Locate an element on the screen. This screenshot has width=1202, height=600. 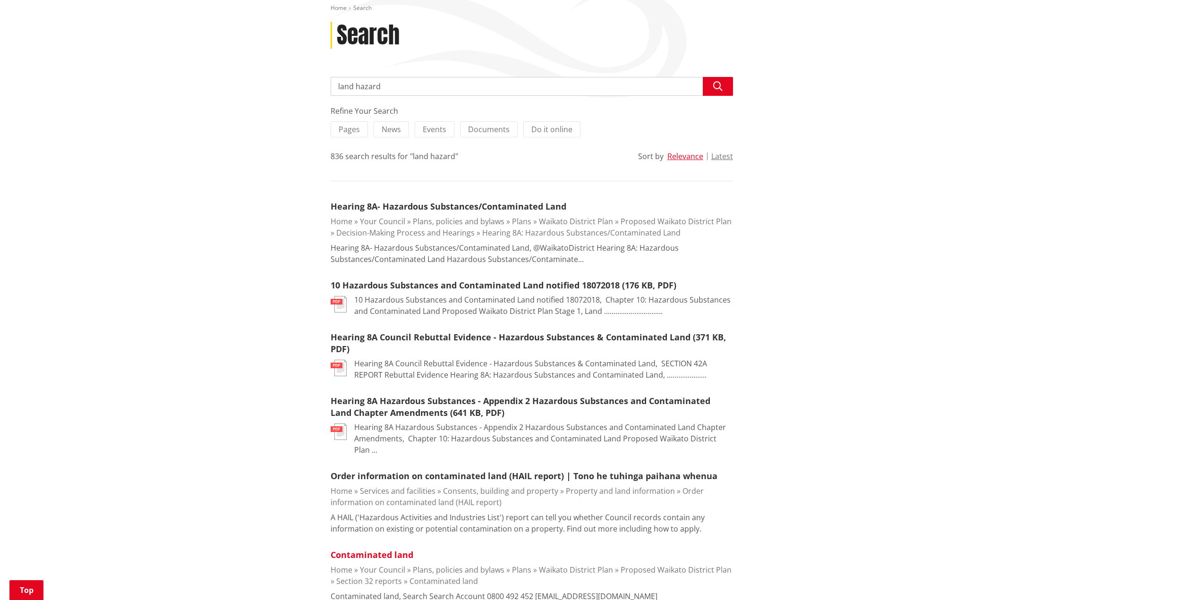
a: Order information on contaminated land (HAIL report) | Tono he tuhinga paihana whenua is located at coordinates (524, 476).